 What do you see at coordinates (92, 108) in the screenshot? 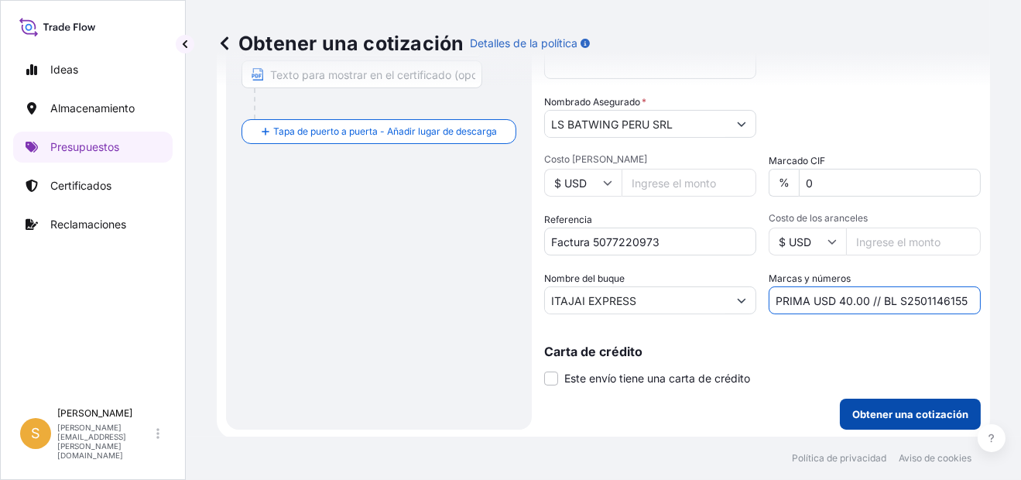
I see `p: Almacenamiento` at bounding box center [92, 108].